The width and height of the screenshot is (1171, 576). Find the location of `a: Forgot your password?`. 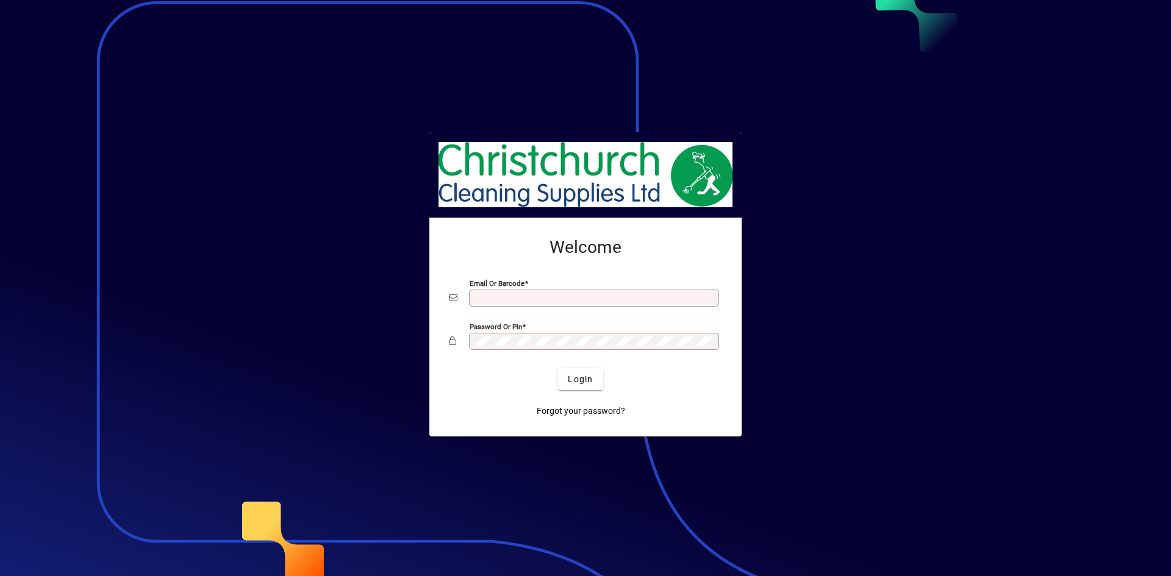

a: Forgot your password? is located at coordinates (581, 411).